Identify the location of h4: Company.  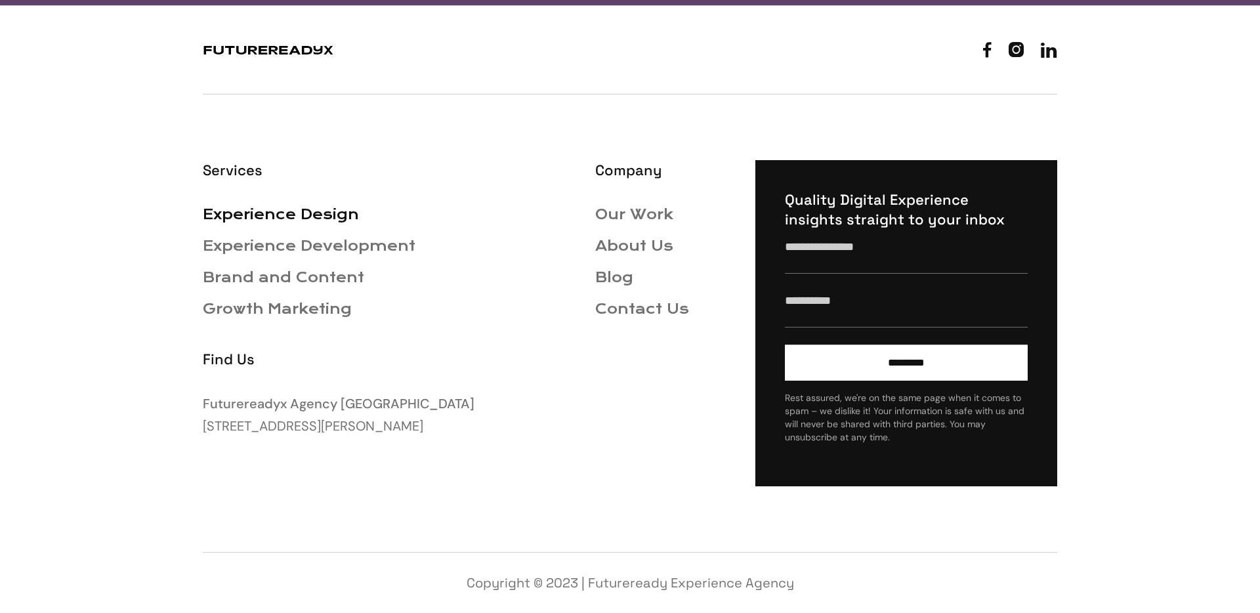
(665, 170).